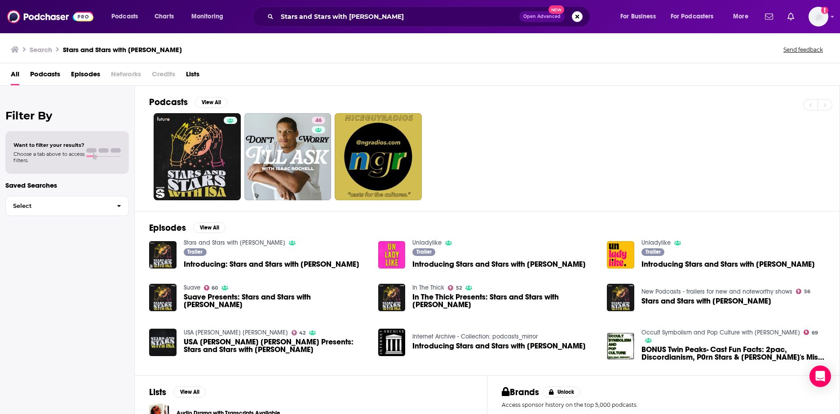 This screenshot has width=840, height=414. What do you see at coordinates (41, 49) in the screenshot?
I see `h3: Search` at bounding box center [41, 49].